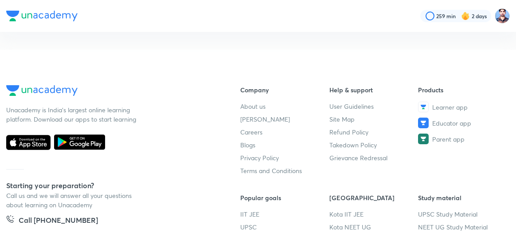 The height and width of the screenshot is (233, 516). Describe the element at coordinates (374, 106) in the screenshot. I see `a: User Guidelines` at that location.